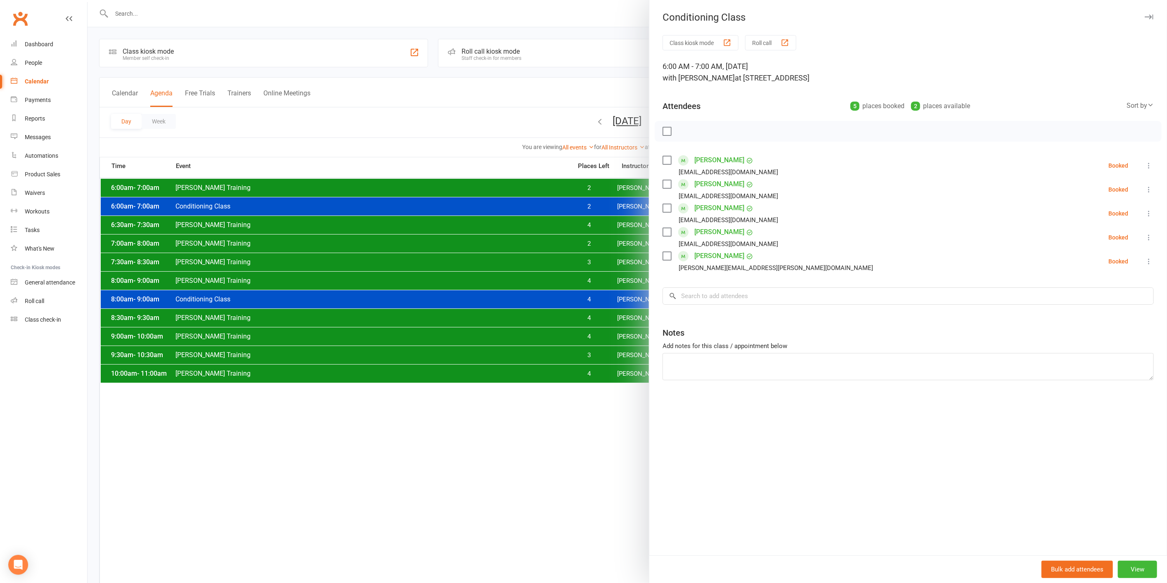 The image size is (1167, 583). I want to click on a: Workouts, so click(49, 211).